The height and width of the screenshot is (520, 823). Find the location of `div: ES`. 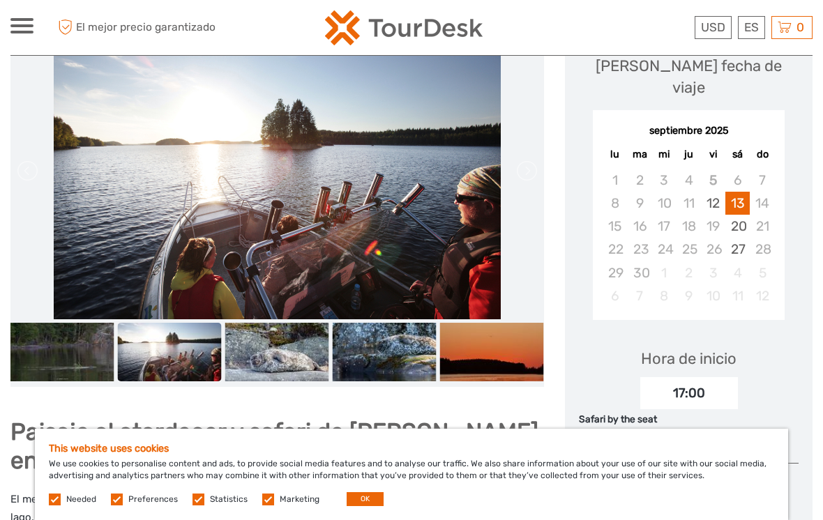

div: ES is located at coordinates (751, 27).